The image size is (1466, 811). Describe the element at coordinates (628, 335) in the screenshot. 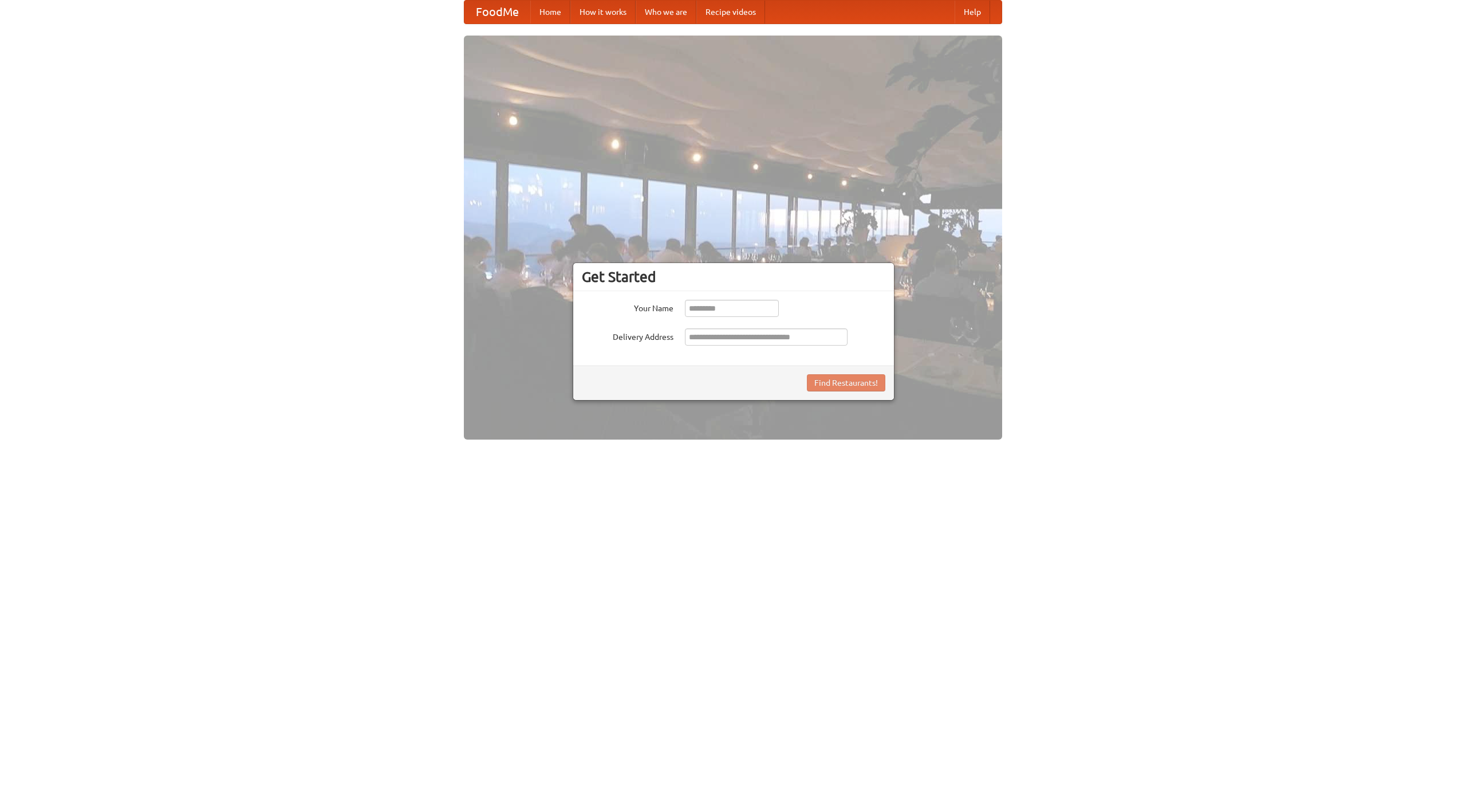

I see `label: Delivery Address` at that location.